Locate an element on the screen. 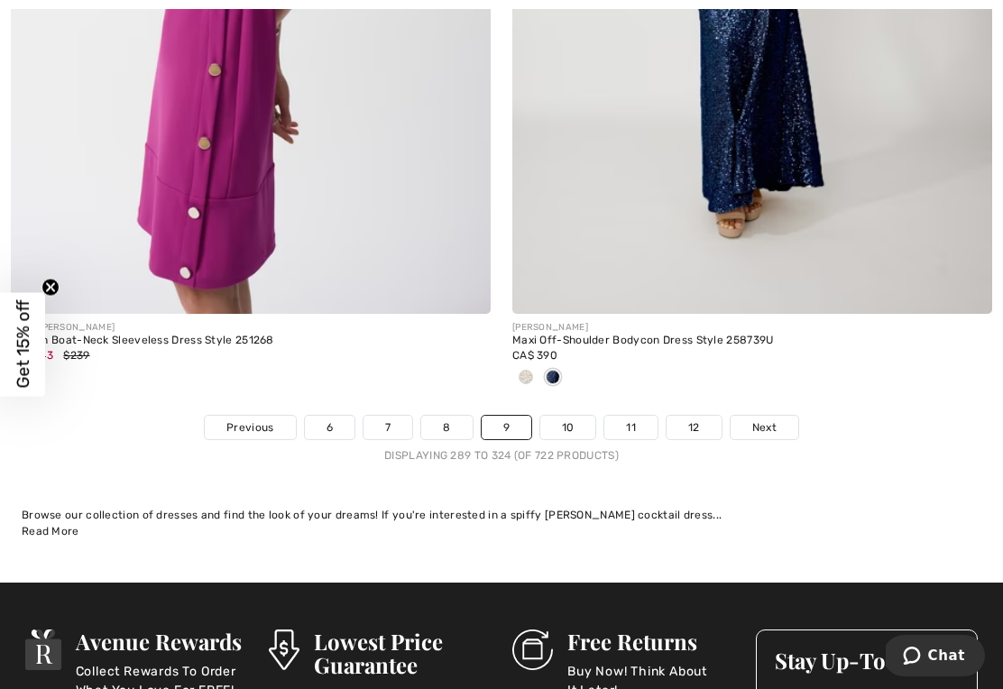  div: Navy is located at coordinates (553, 378).